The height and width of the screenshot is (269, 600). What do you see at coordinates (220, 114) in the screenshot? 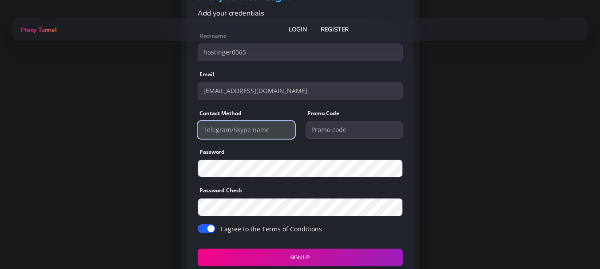
I see `label: Contact Method` at bounding box center [220, 114].